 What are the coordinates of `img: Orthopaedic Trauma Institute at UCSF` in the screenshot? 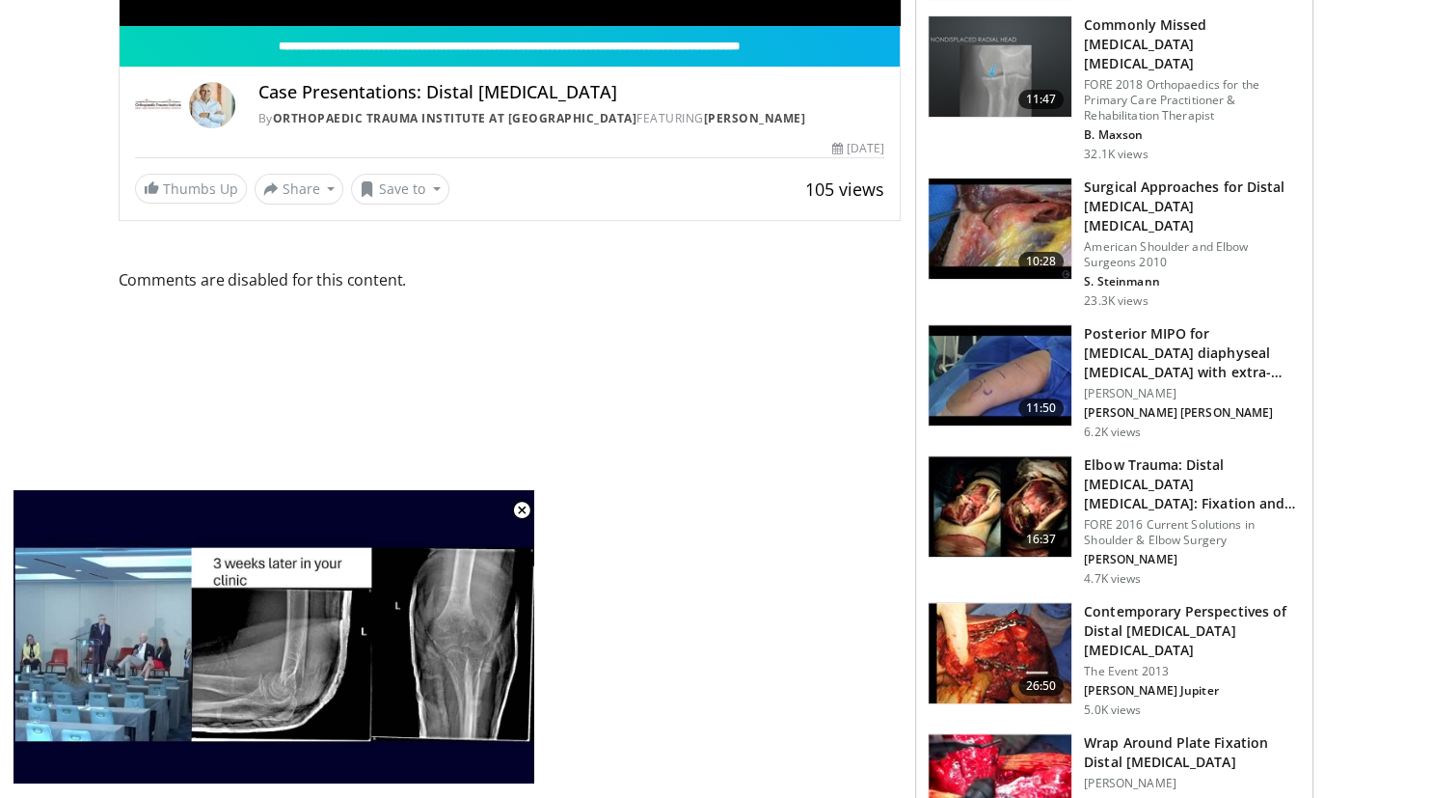 It's located at (158, 105).